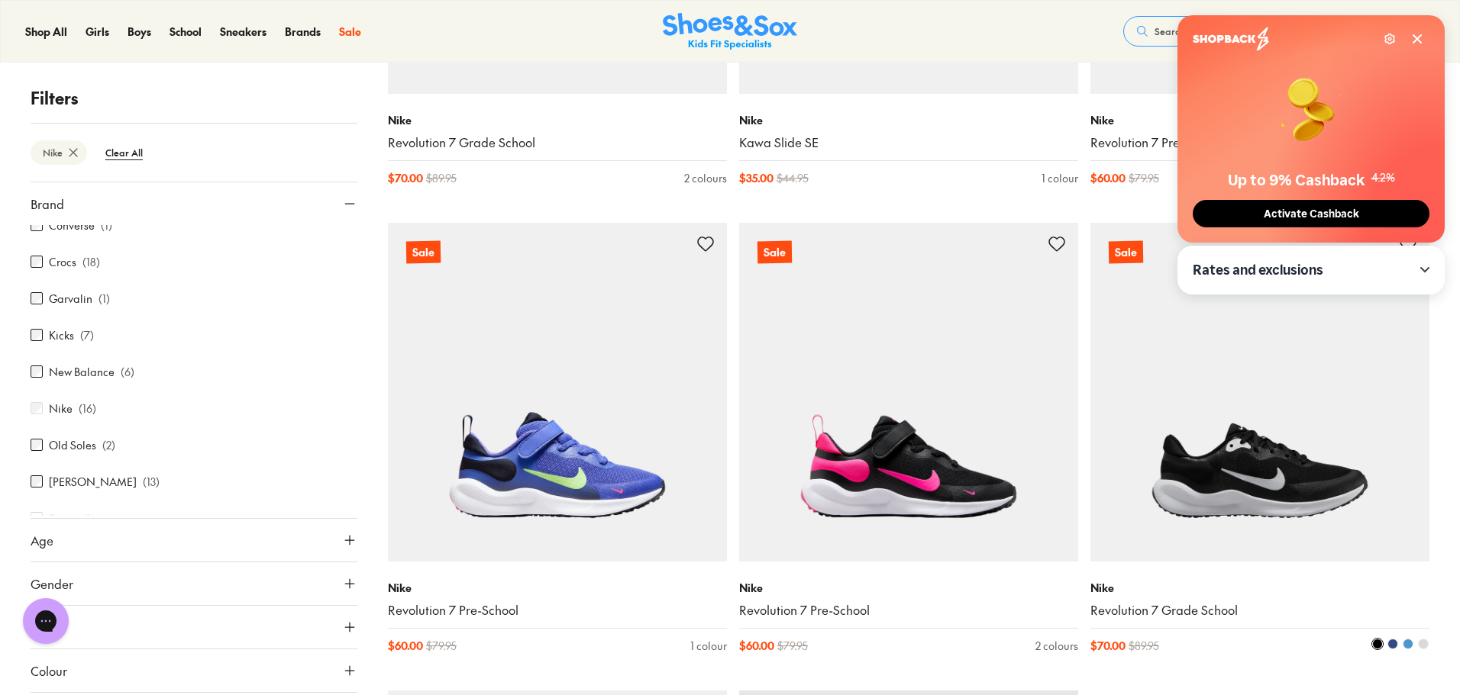  I want to click on span: Boys, so click(139, 31).